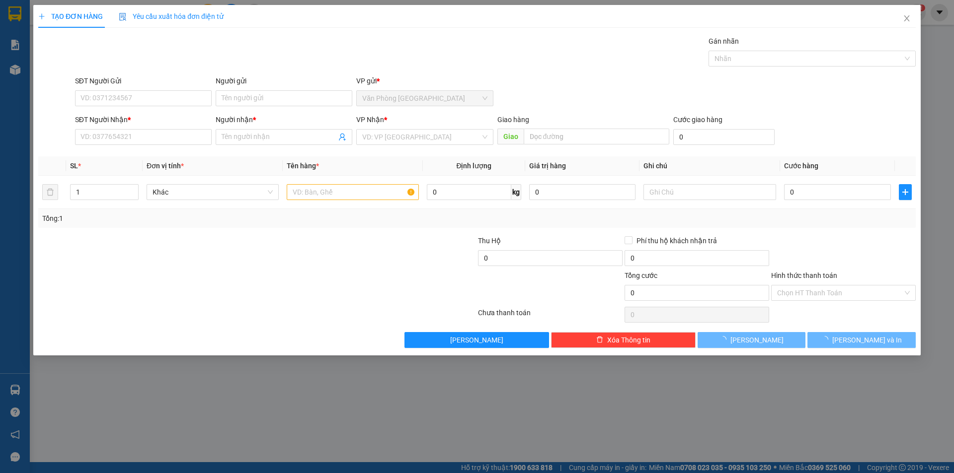 The width and height of the screenshot is (954, 473). I want to click on input: 0, so click(582, 192).